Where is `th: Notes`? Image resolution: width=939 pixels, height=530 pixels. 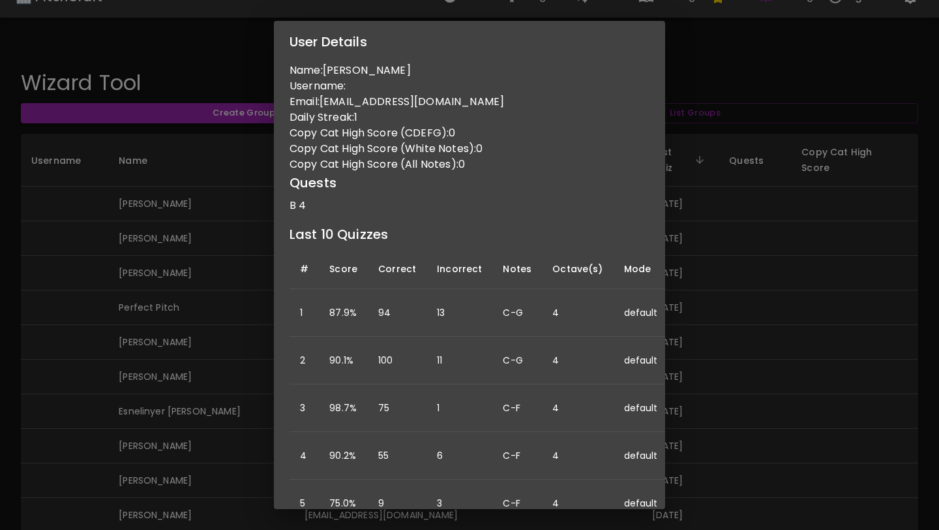 th: Notes is located at coordinates (517, 269).